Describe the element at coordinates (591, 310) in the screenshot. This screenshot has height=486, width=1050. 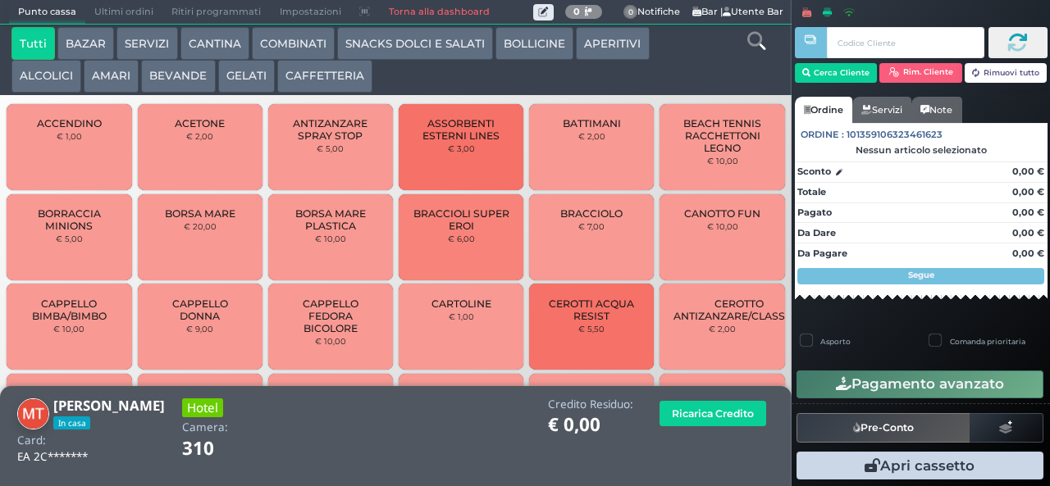
I see `span: CEROTTI ACQUA RESIST` at that location.